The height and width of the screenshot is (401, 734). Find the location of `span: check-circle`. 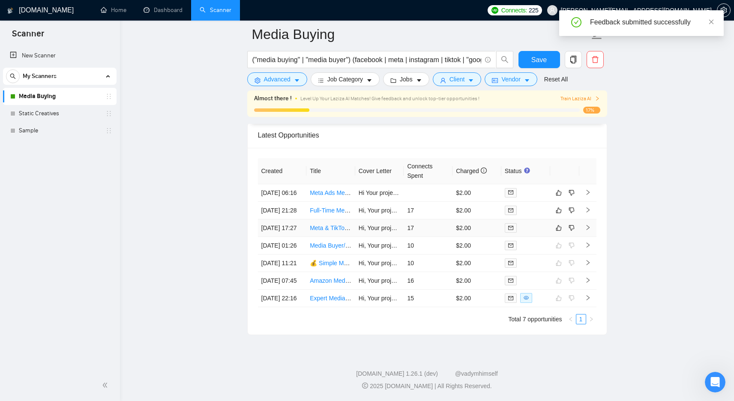

span: check-circle is located at coordinates (576, 22).